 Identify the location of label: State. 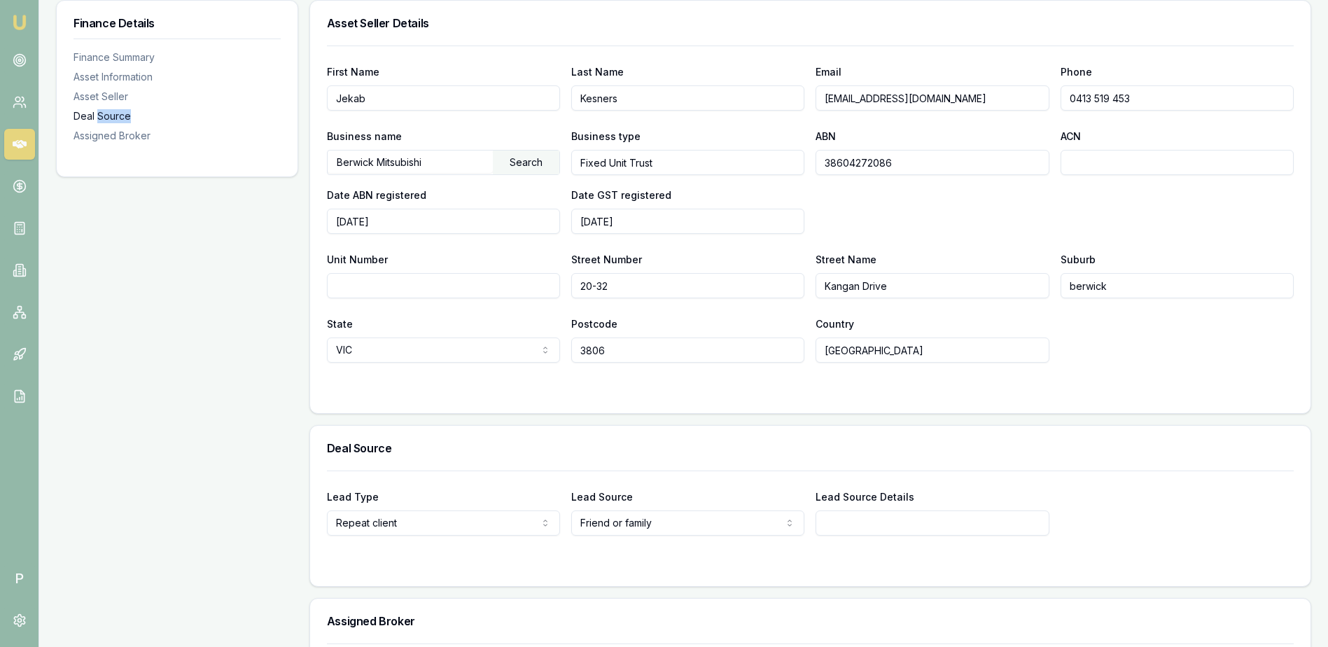
(340, 323).